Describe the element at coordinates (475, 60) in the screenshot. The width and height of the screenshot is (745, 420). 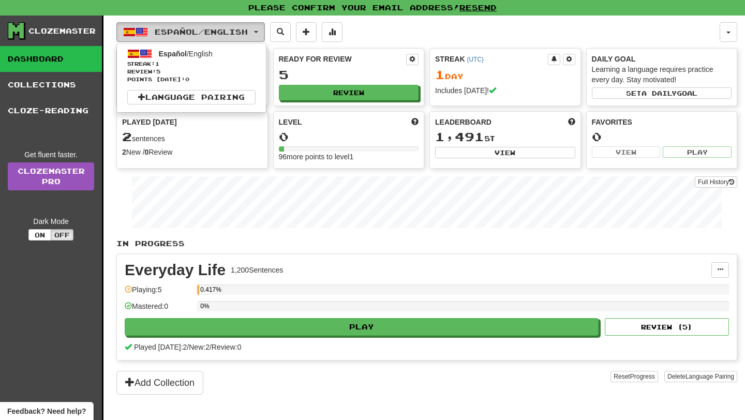
I see `a: (UTC)` at that location.